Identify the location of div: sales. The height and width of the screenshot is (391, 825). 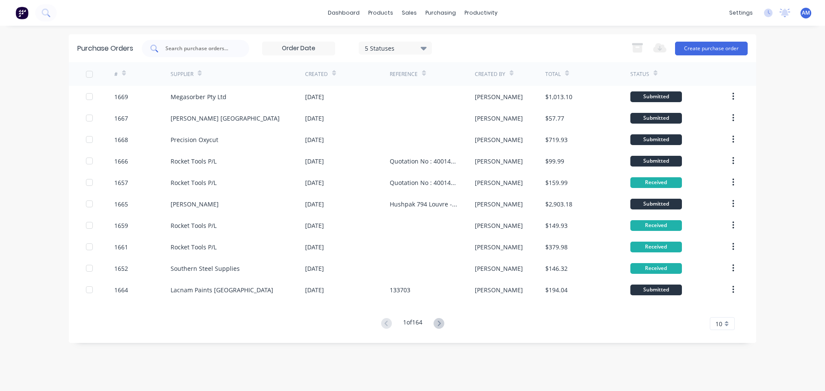
(409, 13).